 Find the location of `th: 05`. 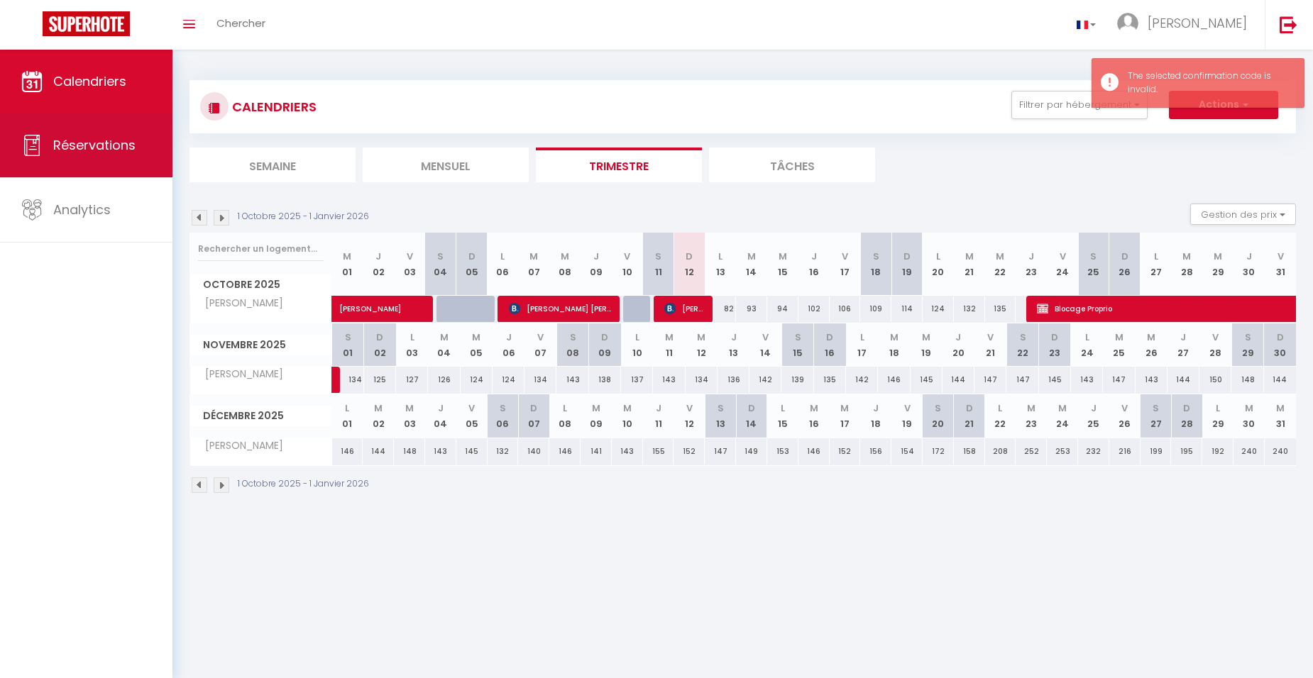

th: 05 is located at coordinates (472, 264).